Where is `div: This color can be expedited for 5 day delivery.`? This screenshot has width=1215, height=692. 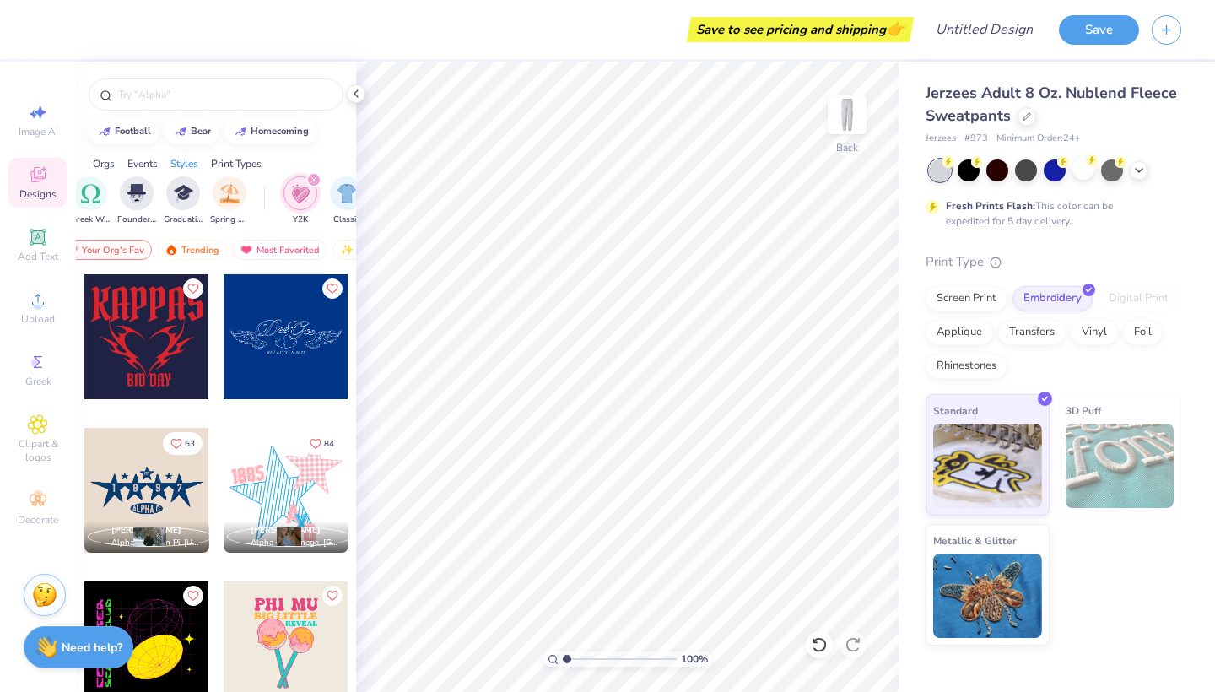 div: This color can be expedited for 5 day delivery. is located at coordinates (1050, 214).